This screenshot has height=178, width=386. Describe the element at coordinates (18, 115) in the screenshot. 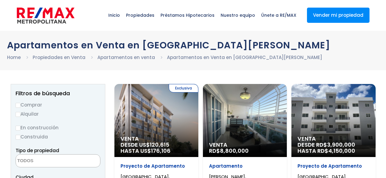

I see `input: Alquilar` at that location.